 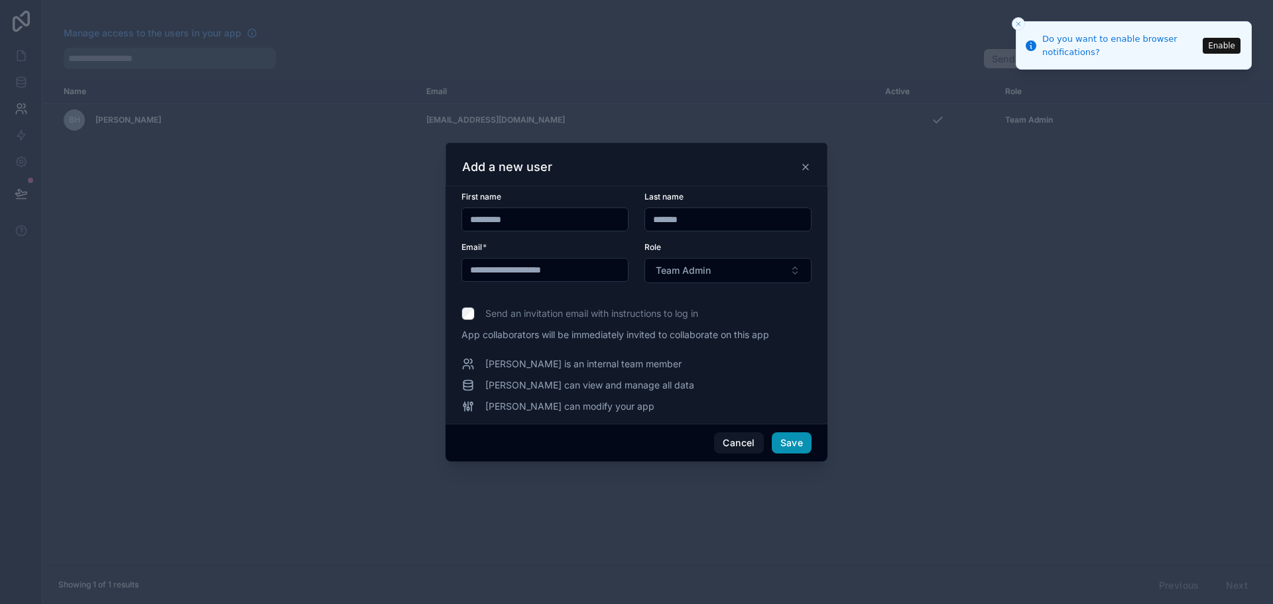 I want to click on button: Select Button, so click(x=728, y=270).